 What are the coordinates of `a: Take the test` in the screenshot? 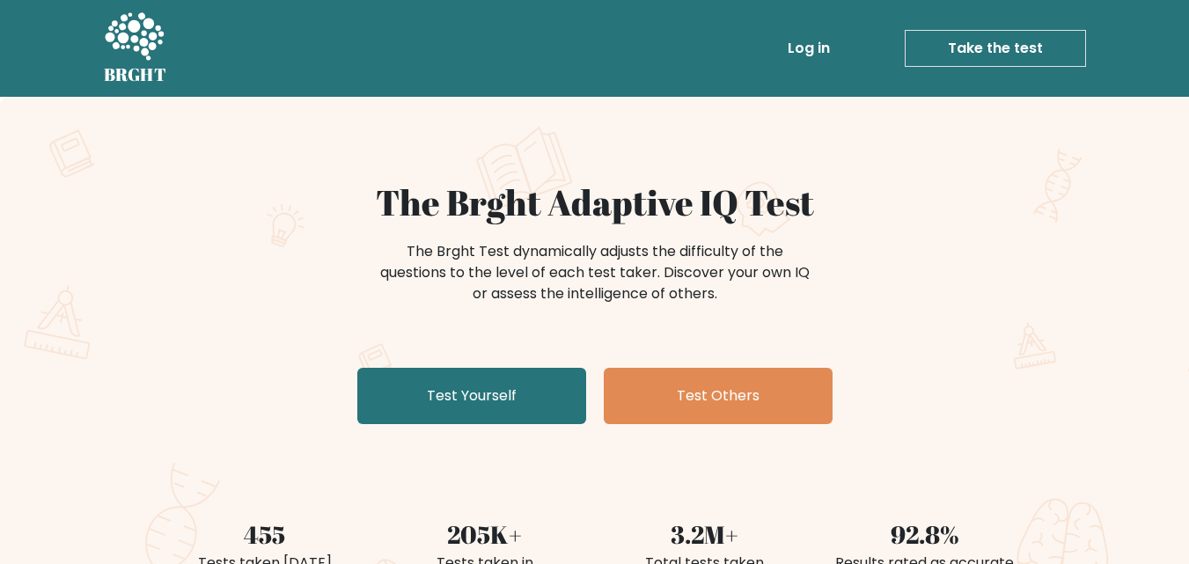 It's located at (995, 48).